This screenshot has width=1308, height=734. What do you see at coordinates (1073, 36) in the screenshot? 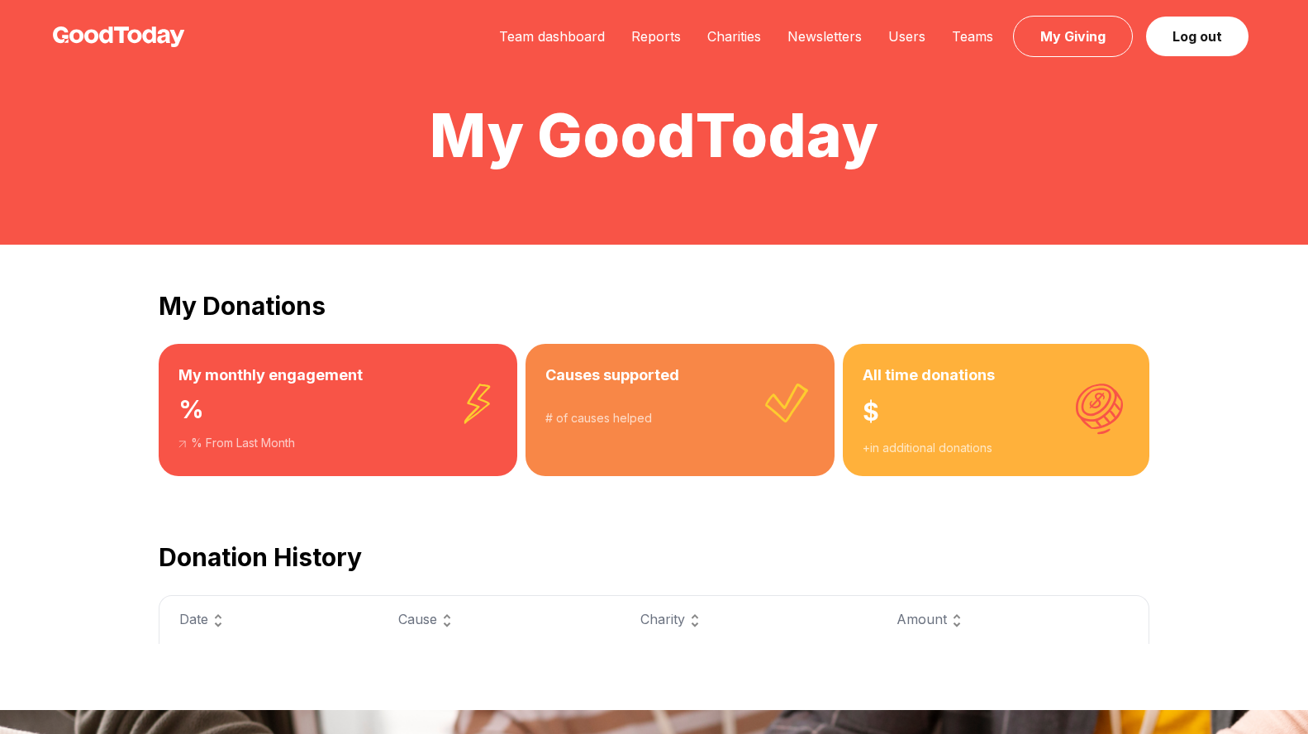
I see `a: My Giving` at bounding box center [1073, 36].